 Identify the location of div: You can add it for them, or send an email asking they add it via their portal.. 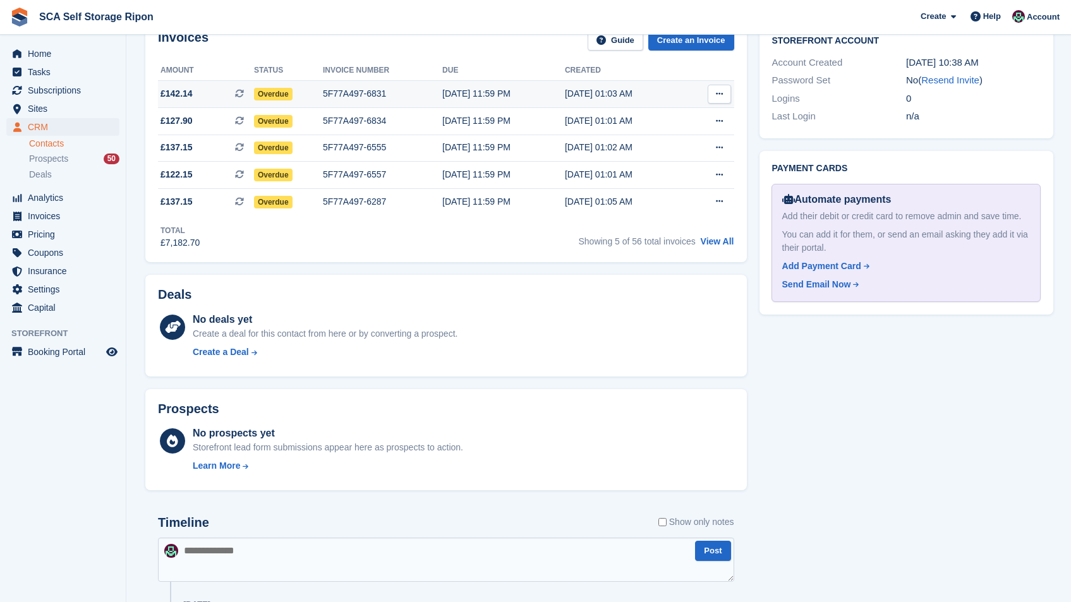
(906, 241).